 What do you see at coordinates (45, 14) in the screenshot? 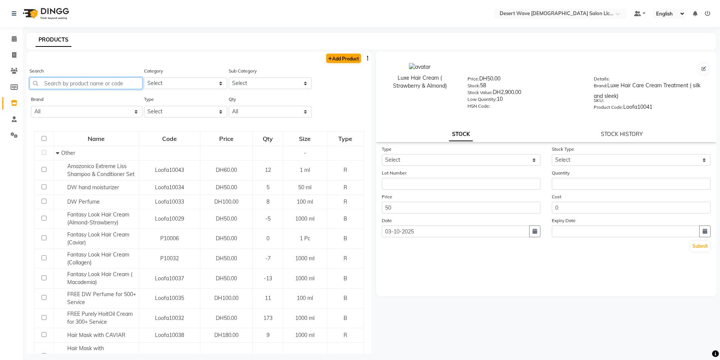
I see `img: logo` at bounding box center [45, 14].